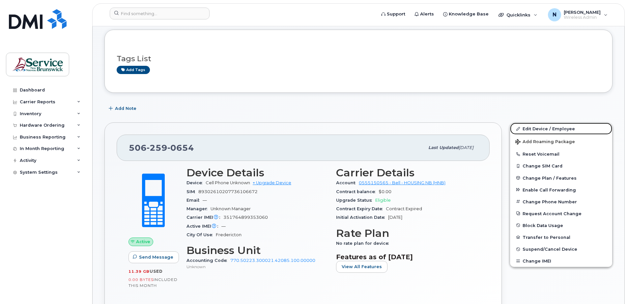  Describe the element at coordinates (561, 214) in the screenshot. I see `button: Request Account Change` at that location.